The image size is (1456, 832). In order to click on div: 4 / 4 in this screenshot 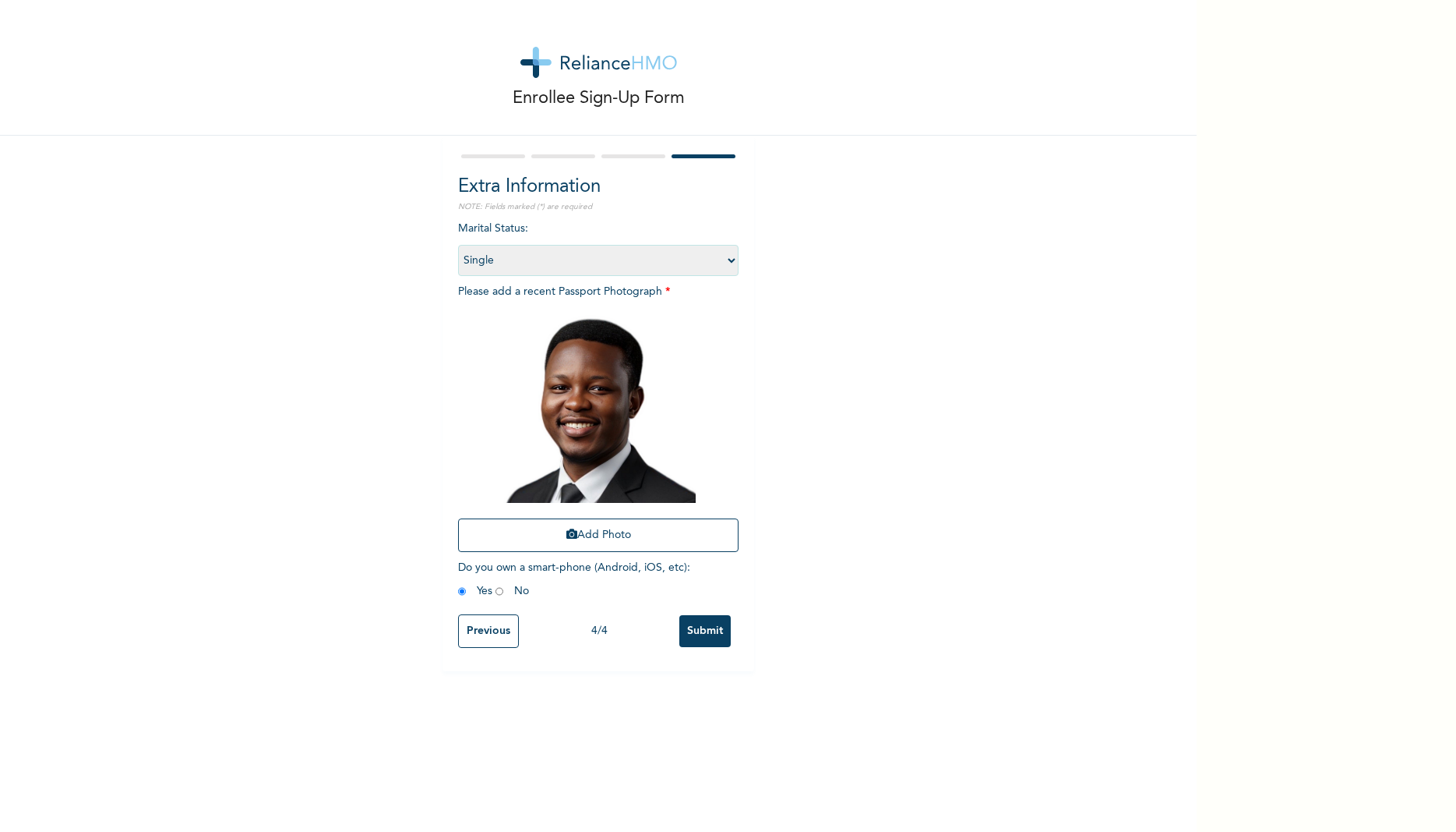, I will do `click(599, 631)`.